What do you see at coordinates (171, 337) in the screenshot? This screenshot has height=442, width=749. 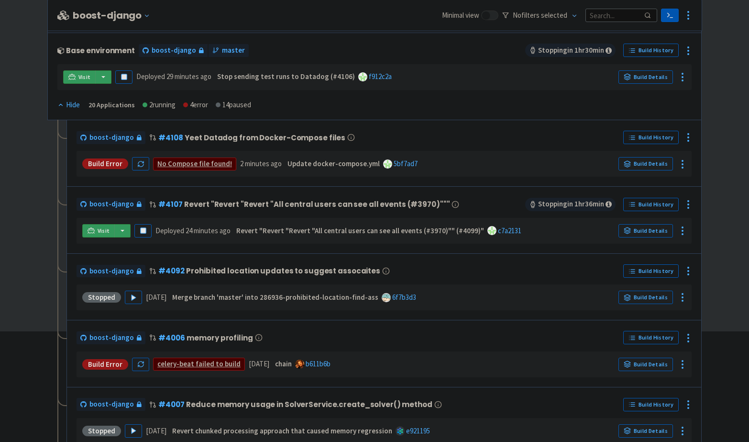 I see `a: #4006` at bounding box center [171, 337].